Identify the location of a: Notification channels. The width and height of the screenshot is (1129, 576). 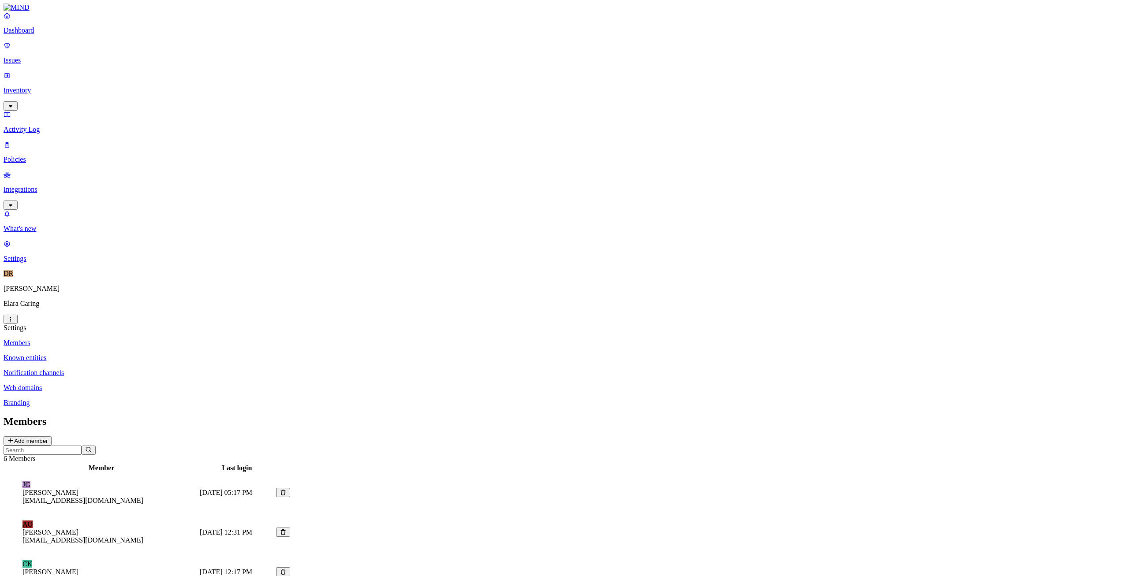
(564, 373).